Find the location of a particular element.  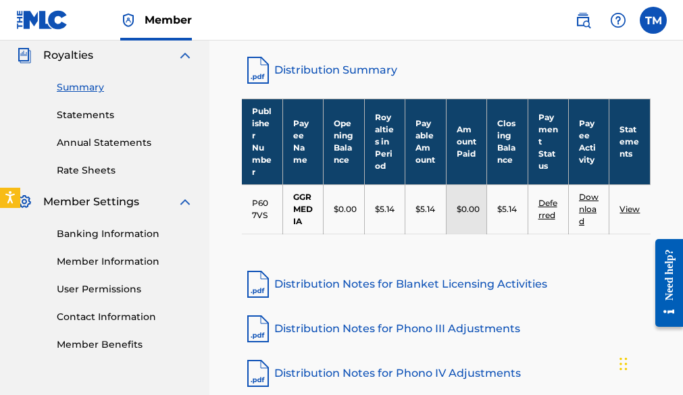

a: Member Information is located at coordinates (125, 261).